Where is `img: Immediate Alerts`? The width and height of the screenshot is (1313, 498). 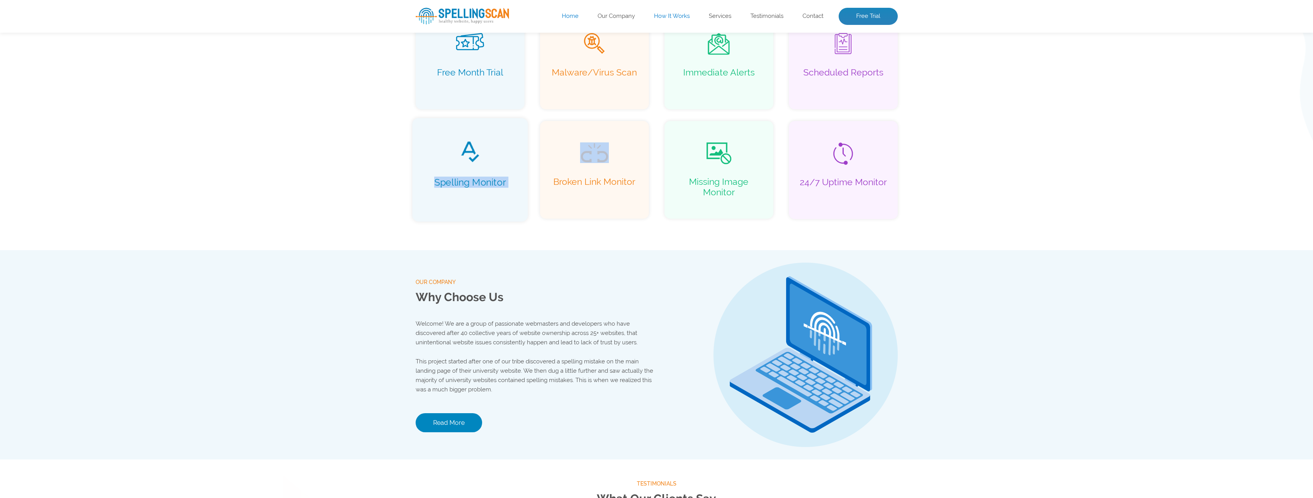 img: Immediate Alerts is located at coordinates (718, 44).